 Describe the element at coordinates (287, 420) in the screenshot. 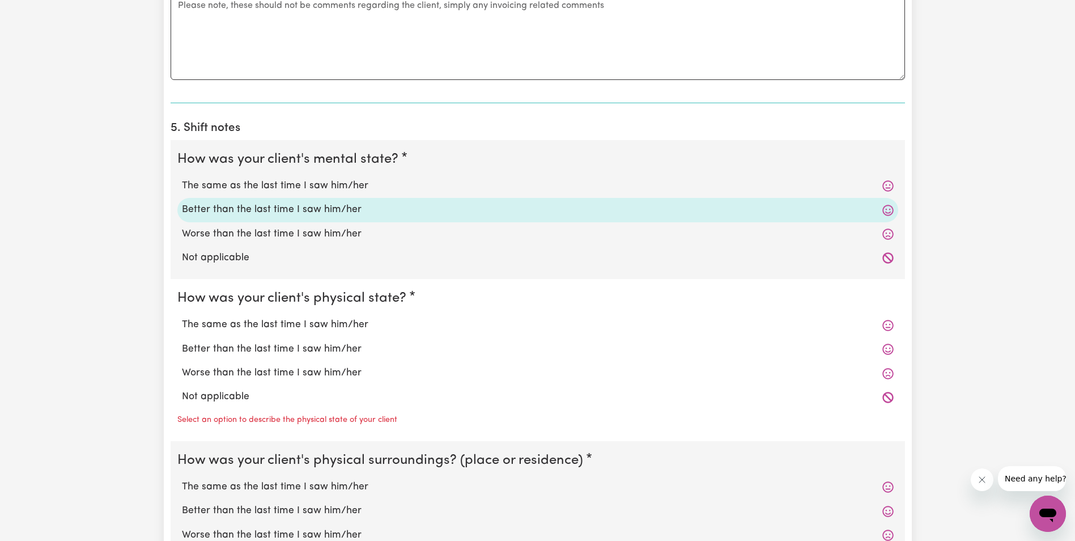

I see `p: Select an option to describe the physical state of your client` at that location.